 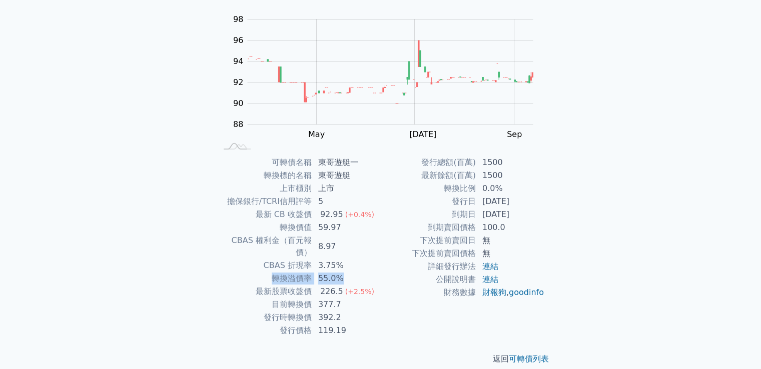 I want to click on td: 8.97, so click(x=346, y=247).